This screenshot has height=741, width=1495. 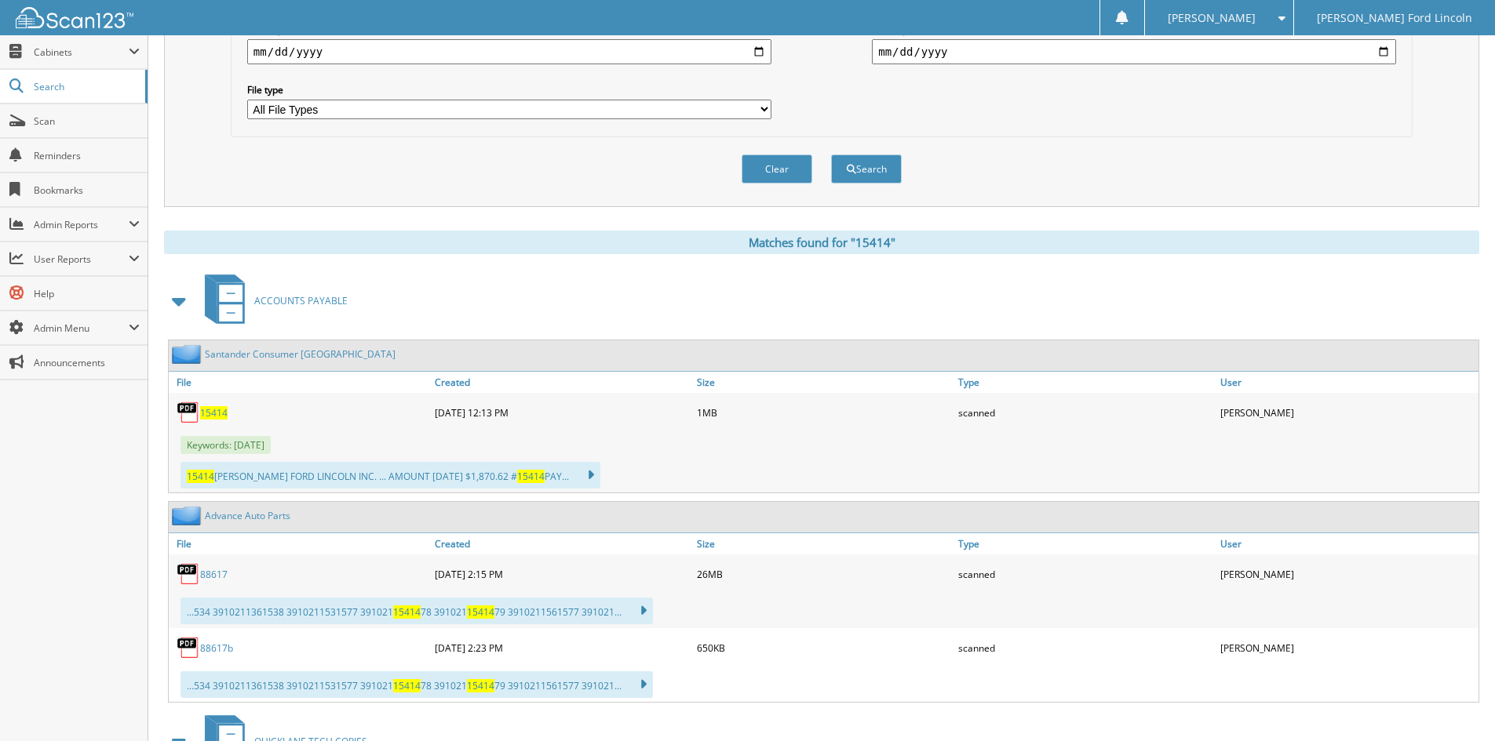 I want to click on span: Admin Reports, so click(x=81, y=224).